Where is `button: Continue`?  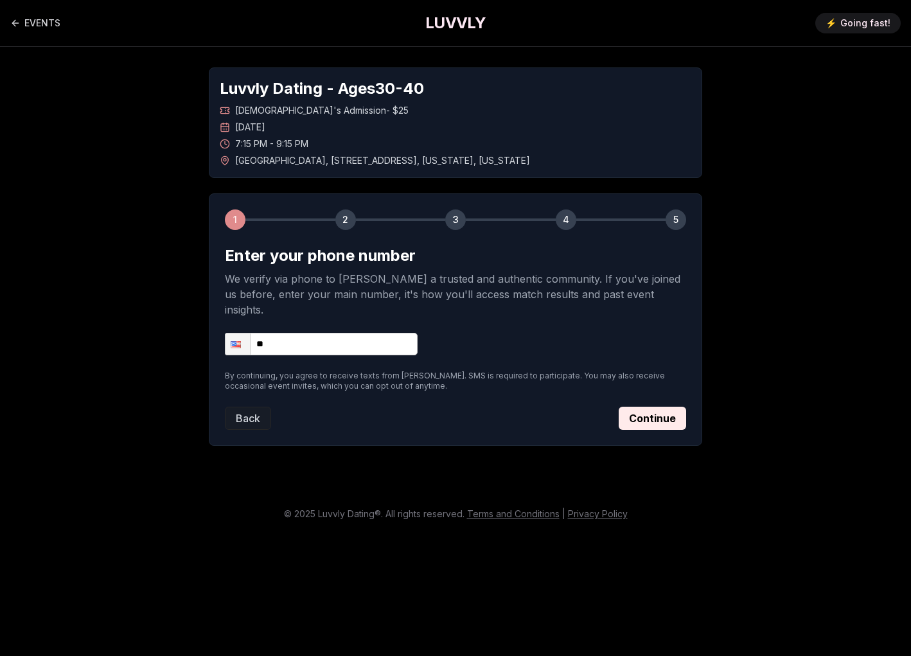 button: Continue is located at coordinates (652, 418).